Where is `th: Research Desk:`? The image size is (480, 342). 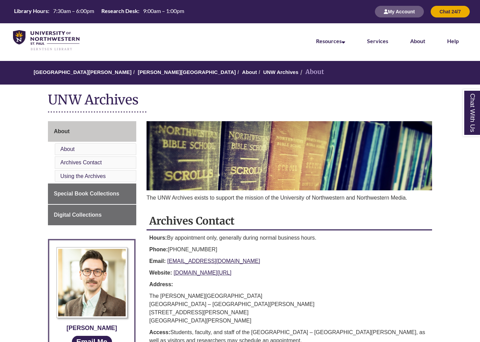
th: Research Desk: is located at coordinates (119, 11).